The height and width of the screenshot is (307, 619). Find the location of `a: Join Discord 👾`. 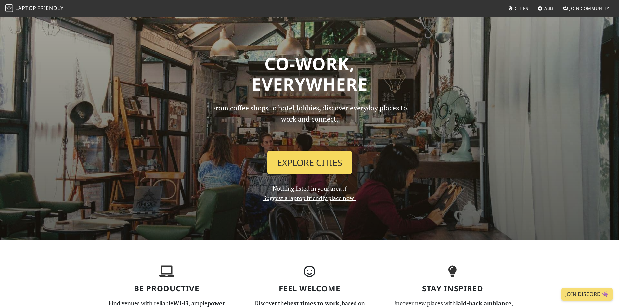

a: Join Discord 👾 is located at coordinates (587, 294).